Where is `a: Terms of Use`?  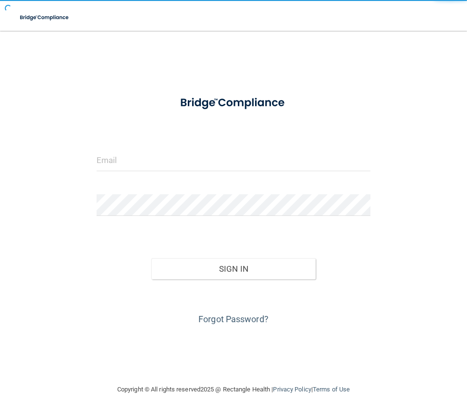 a: Terms of Use is located at coordinates (331, 389).